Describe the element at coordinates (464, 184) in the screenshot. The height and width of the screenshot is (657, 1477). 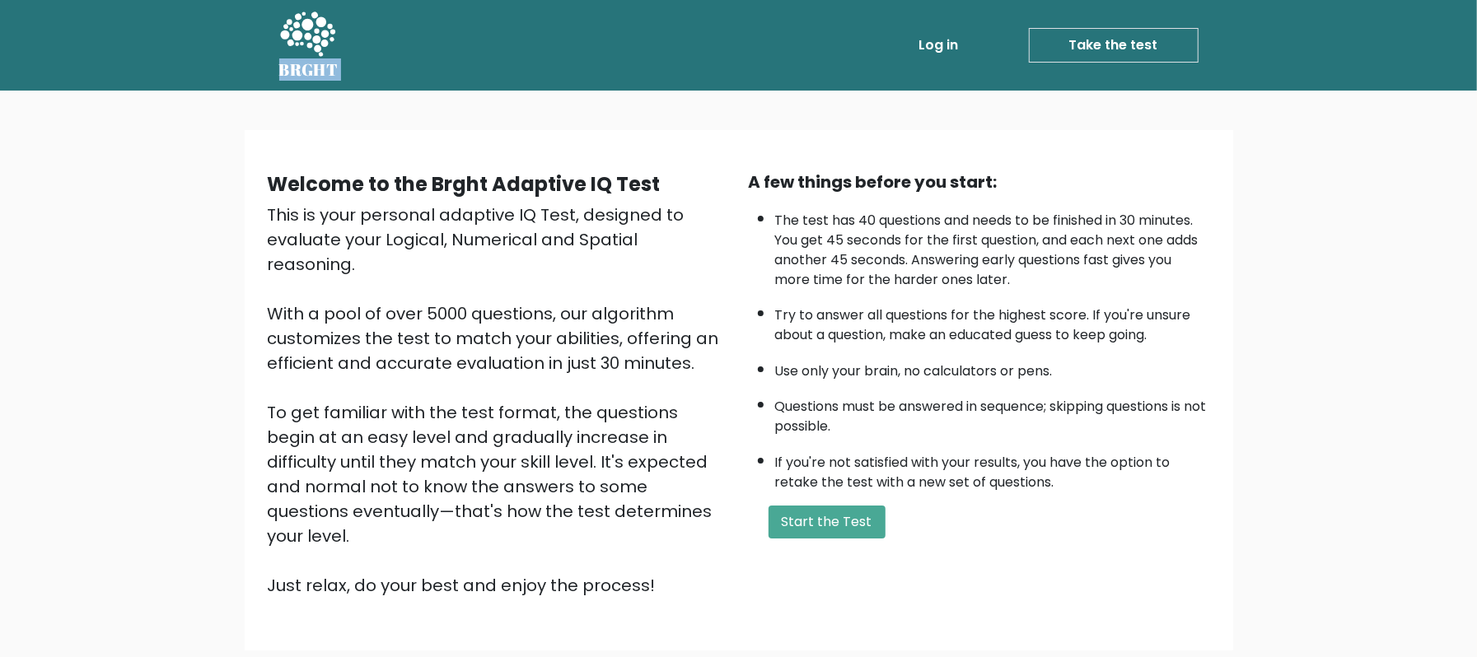
I see `b: Welcome to the Brght Adaptive IQ Test` at that location.